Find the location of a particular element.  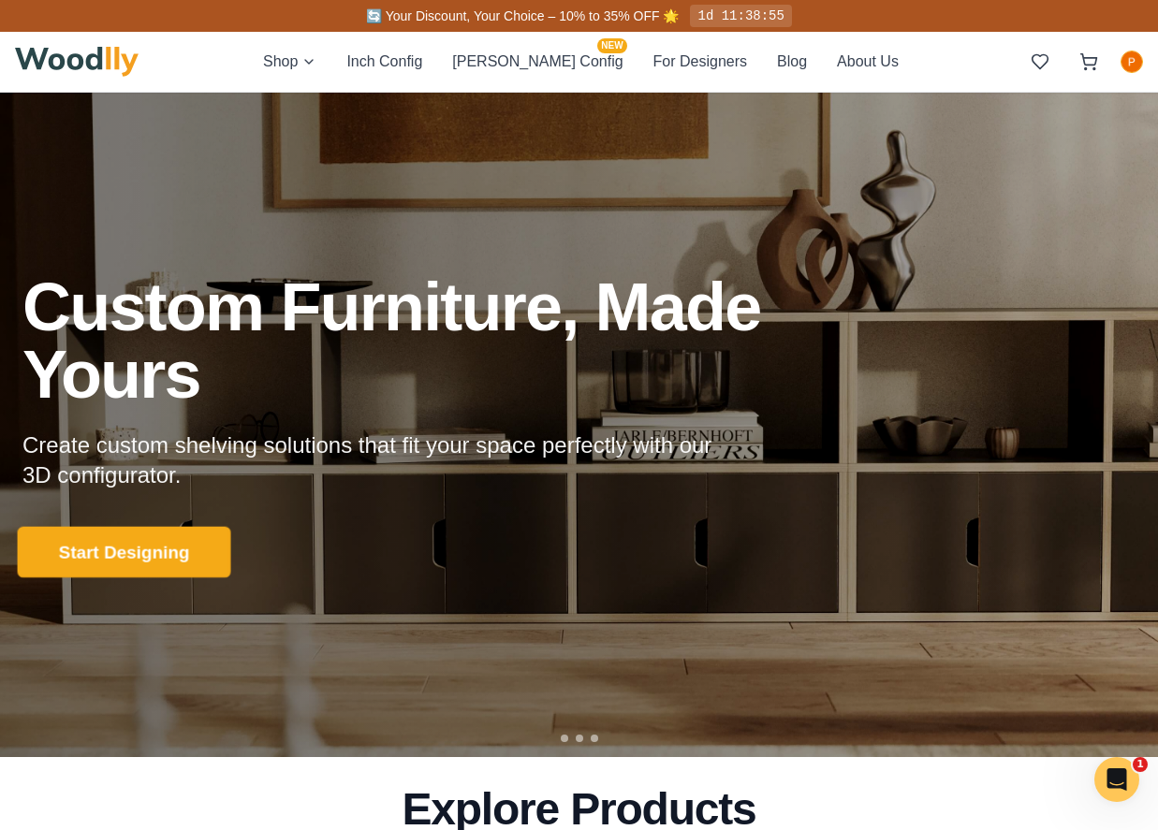

img: Pablo Martinez Nieto is located at coordinates (1132, 62).